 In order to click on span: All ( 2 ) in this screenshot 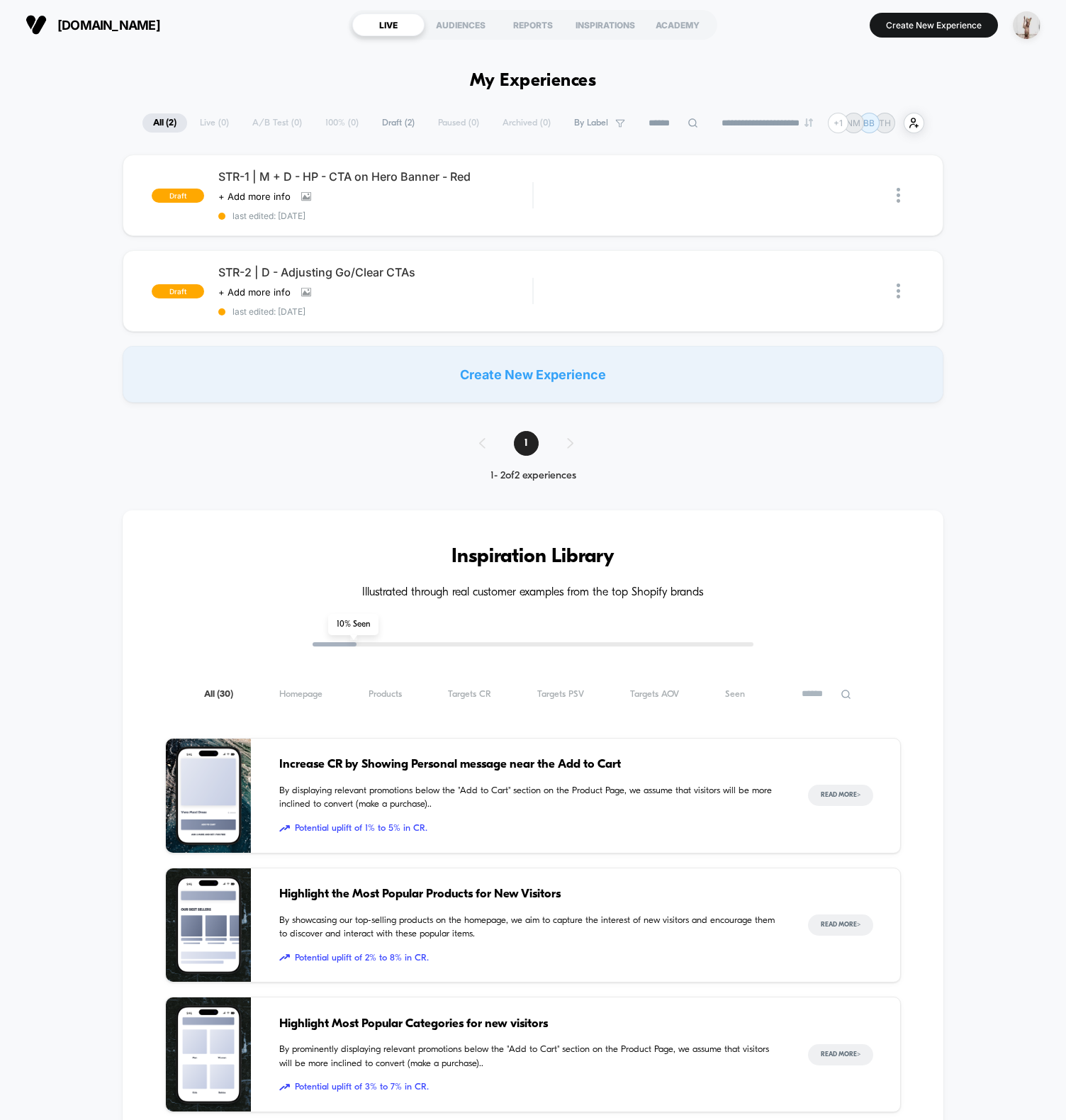, I will do `click(164, 122)`.